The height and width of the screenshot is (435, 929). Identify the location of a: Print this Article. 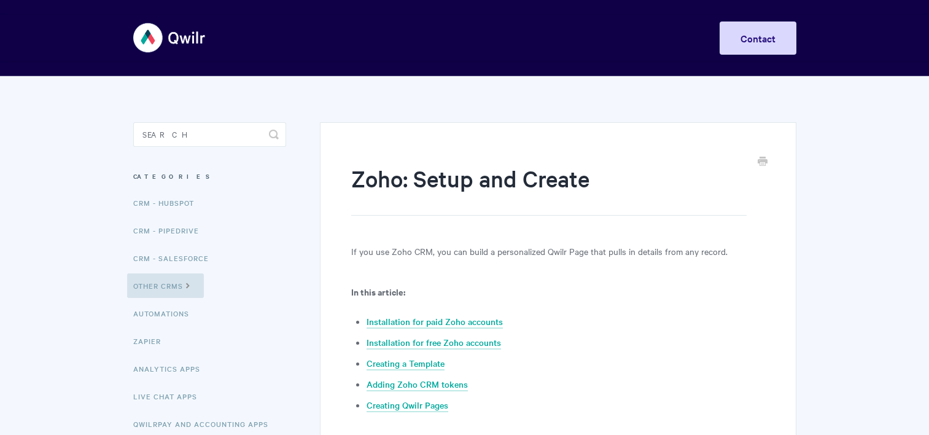
(763, 162).